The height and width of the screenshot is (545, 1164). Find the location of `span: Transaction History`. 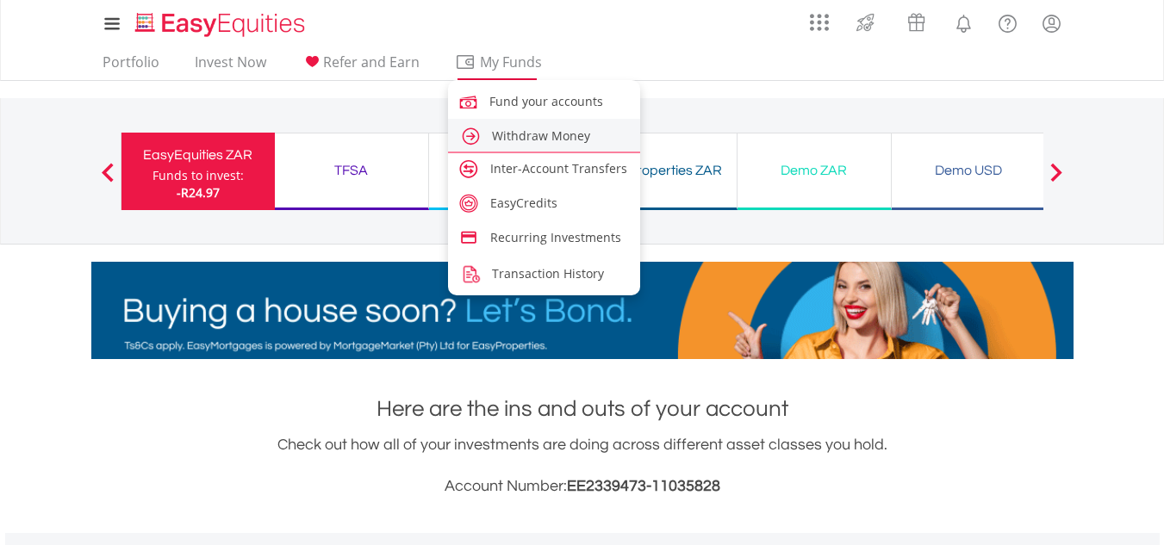

span: Transaction History is located at coordinates (548, 273).